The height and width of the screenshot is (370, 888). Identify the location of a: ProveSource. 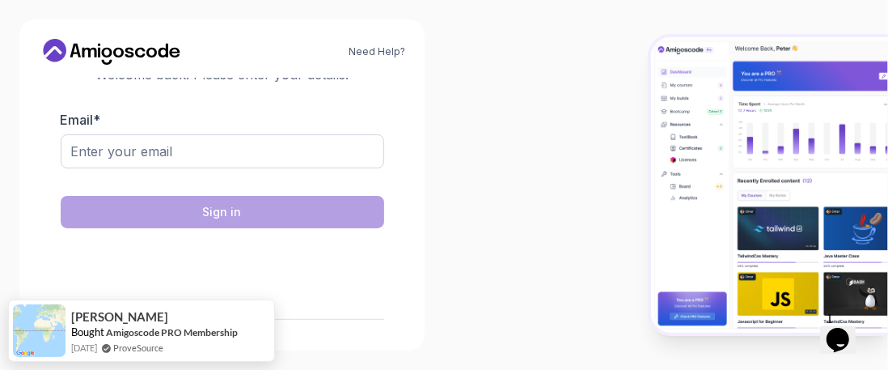
(138, 347).